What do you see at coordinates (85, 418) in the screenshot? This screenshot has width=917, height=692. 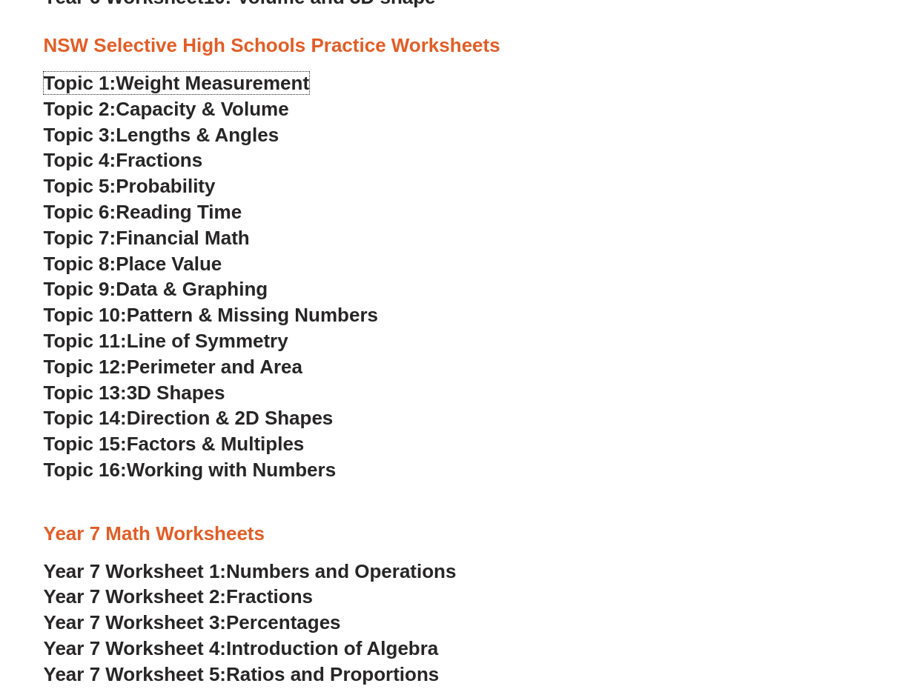 I see `span: Topic 14:` at bounding box center [85, 418].